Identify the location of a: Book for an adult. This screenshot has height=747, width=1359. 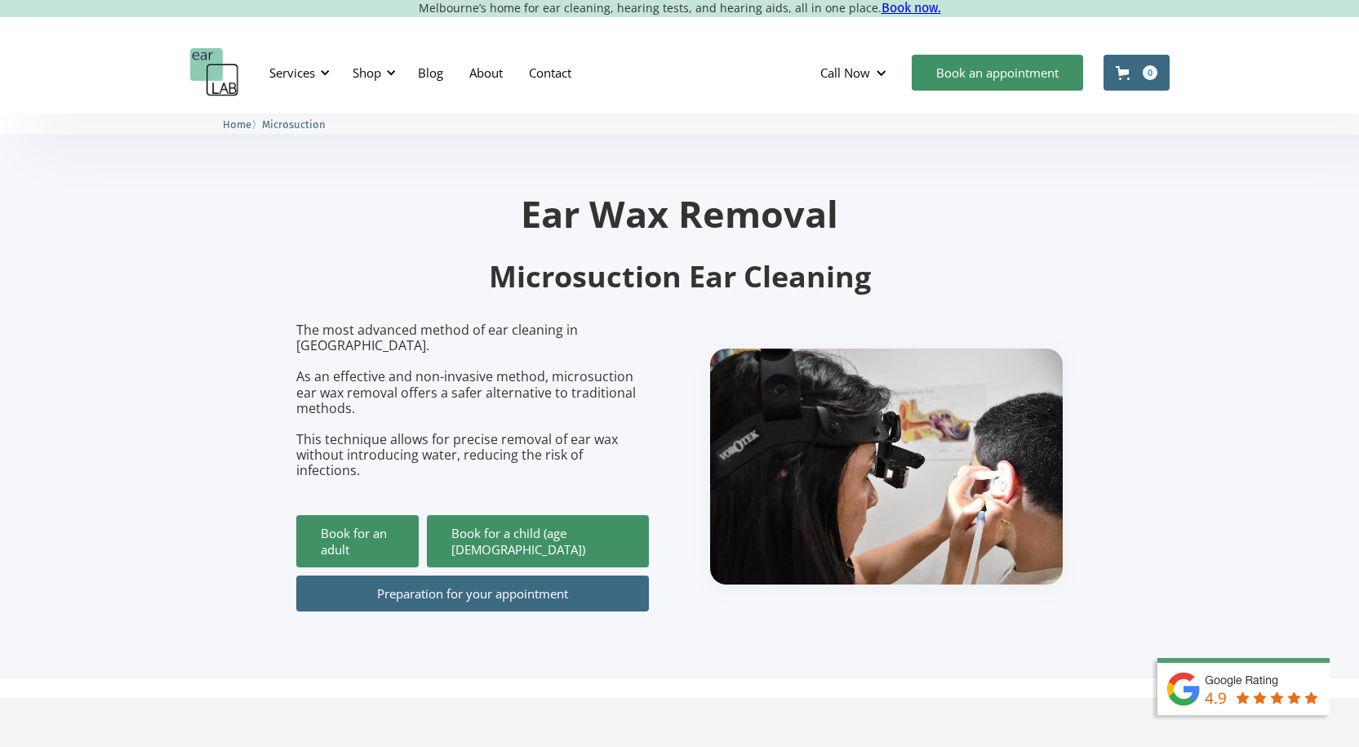
(357, 541).